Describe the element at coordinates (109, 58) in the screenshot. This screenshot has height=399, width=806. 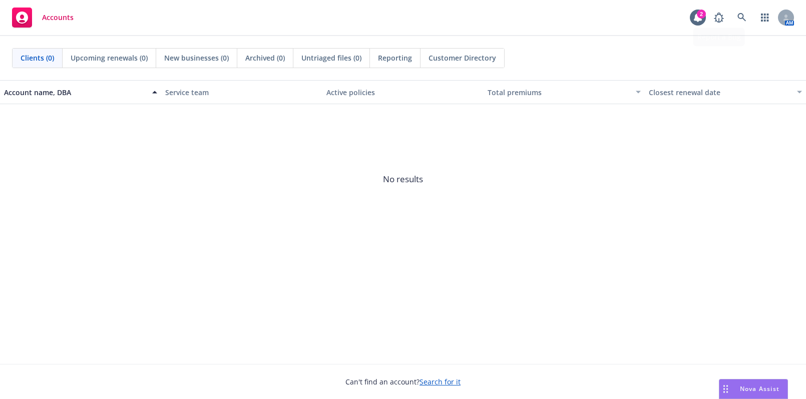
I see `span: Upcoming renewals (0)` at that location.